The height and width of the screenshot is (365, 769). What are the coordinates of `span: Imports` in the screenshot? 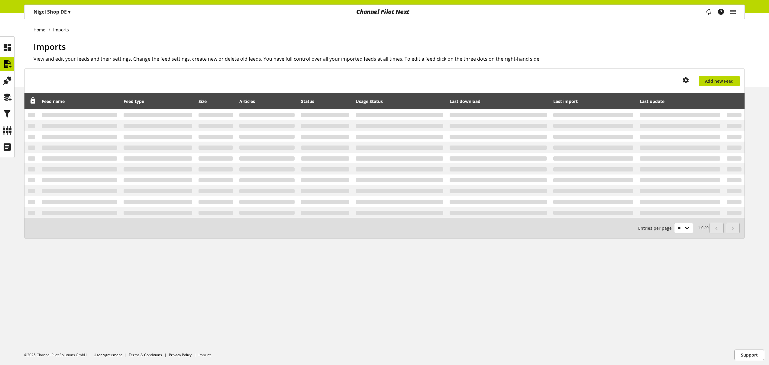 It's located at (50, 47).